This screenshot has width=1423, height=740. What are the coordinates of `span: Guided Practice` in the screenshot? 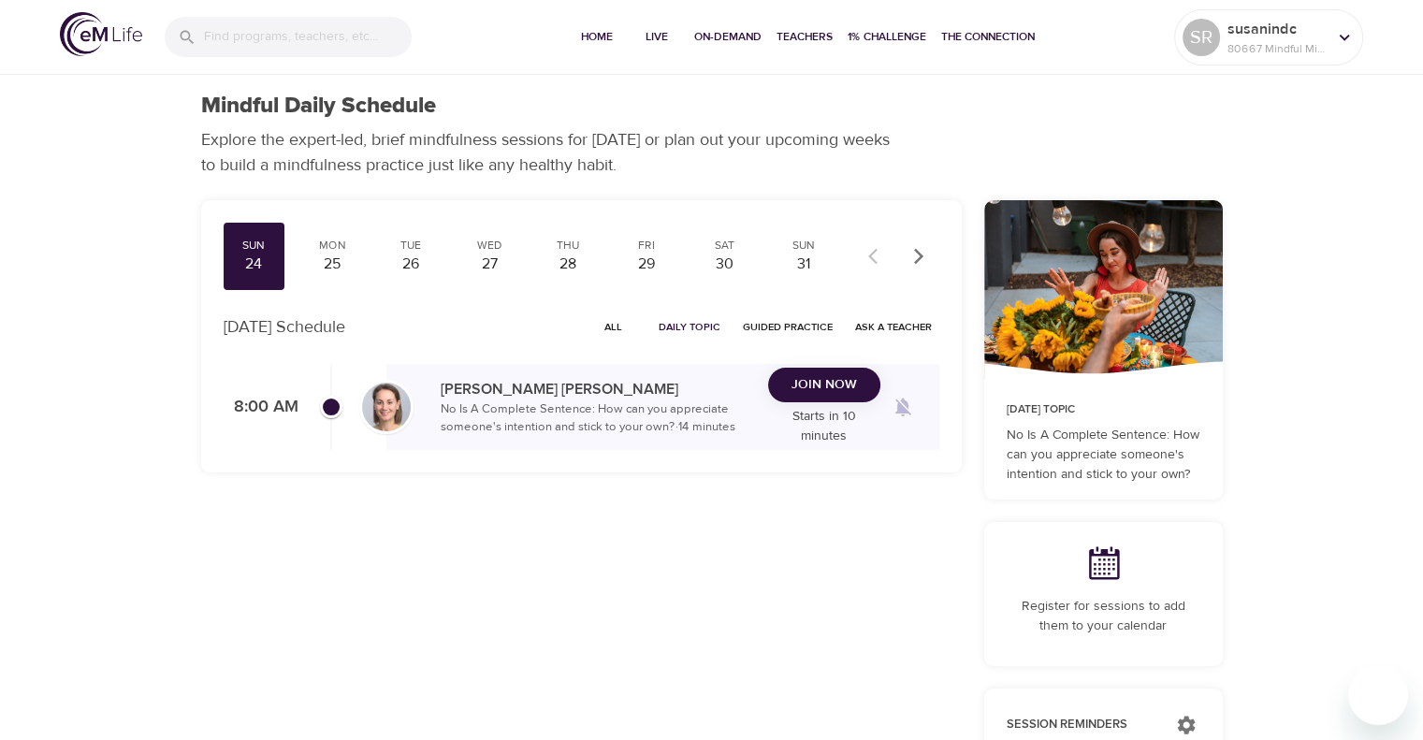 It's located at (788, 326).